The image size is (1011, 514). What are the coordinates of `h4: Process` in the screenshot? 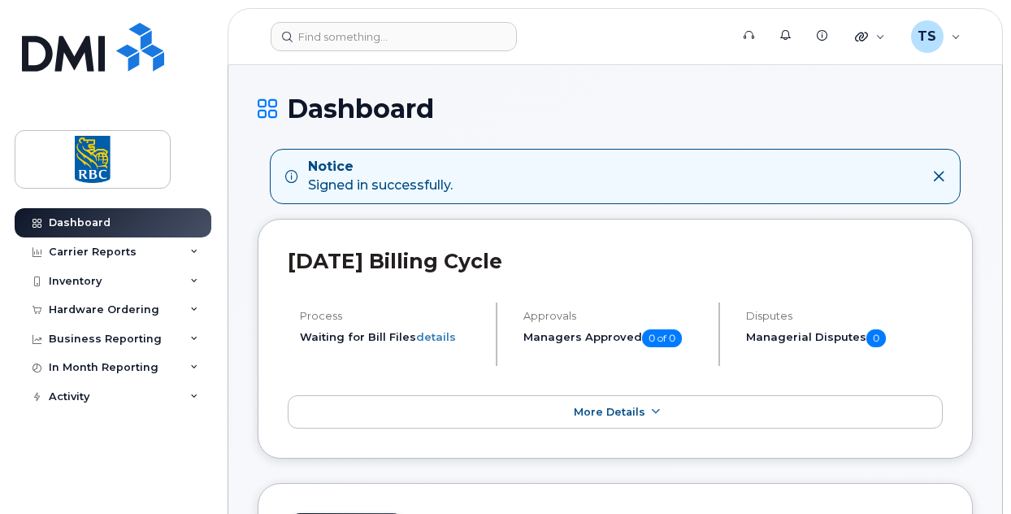 It's located at (391, 315).